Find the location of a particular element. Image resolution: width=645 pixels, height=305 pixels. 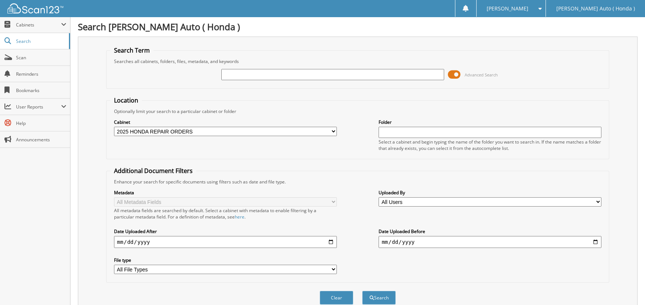

span: Advanced Search is located at coordinates (481, 75).